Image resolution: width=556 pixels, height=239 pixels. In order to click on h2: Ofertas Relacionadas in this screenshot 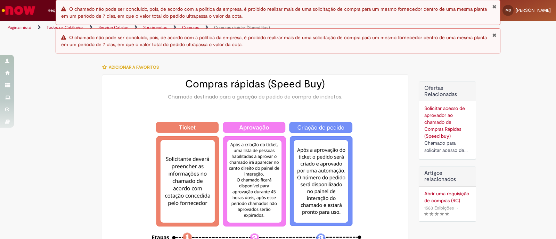, I will do `click(447, 91)`.